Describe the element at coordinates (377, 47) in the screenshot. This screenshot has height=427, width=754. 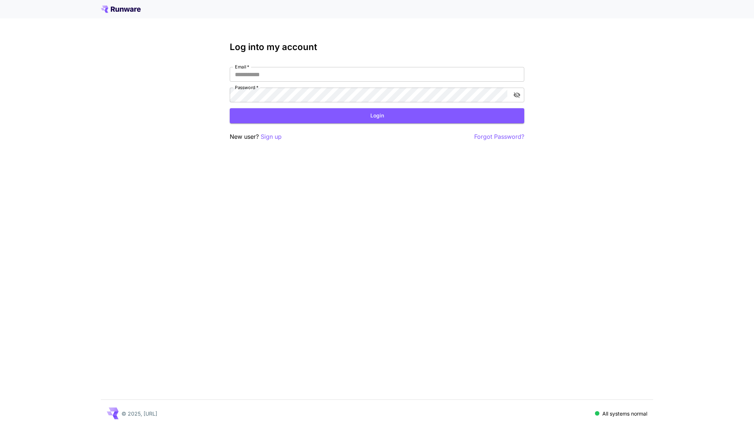
I see `h3: Log into my account` at that location.